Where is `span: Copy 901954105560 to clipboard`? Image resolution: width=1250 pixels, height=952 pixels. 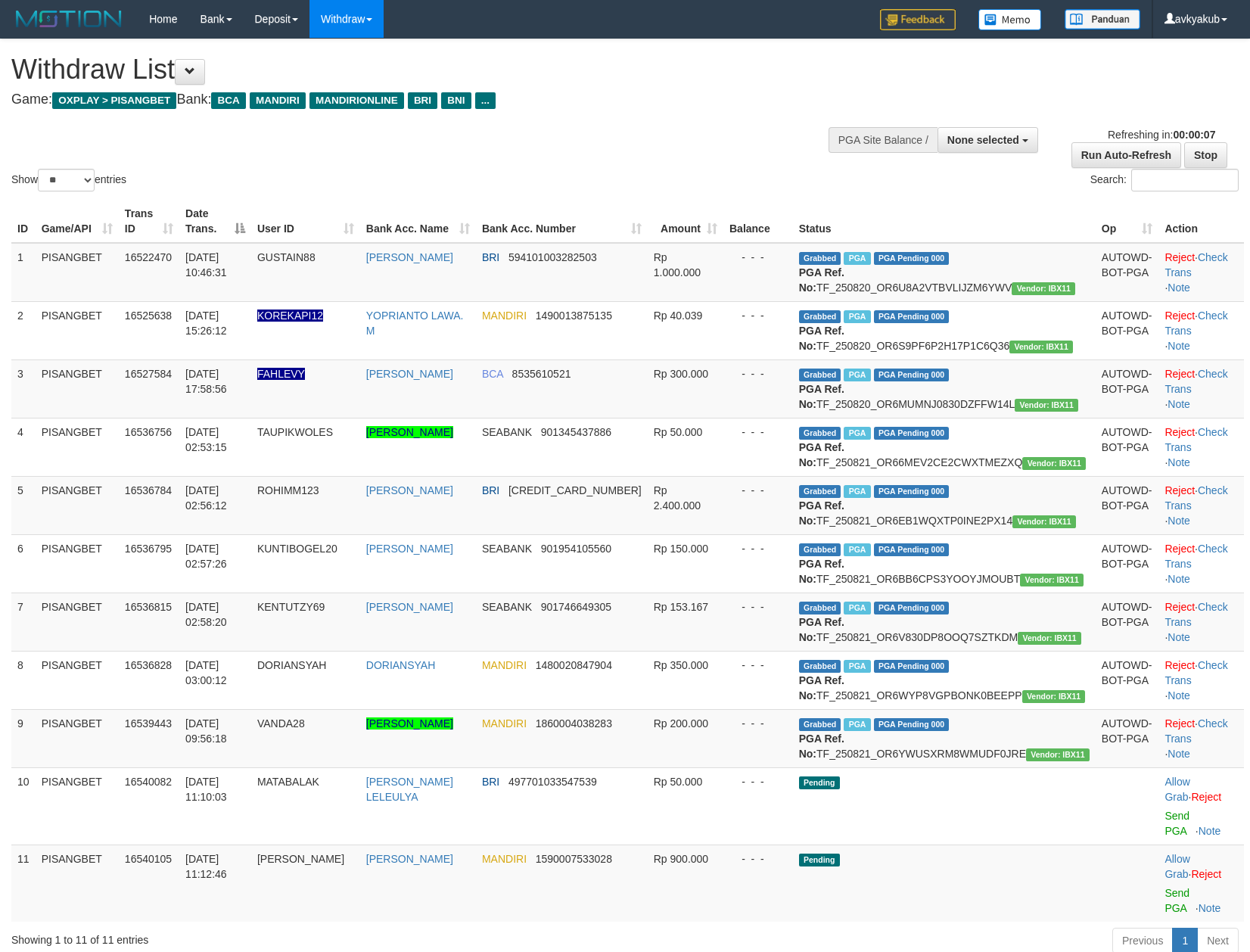 span: Copy 901954105560 to clipboard is located at coordinates (576, 549).